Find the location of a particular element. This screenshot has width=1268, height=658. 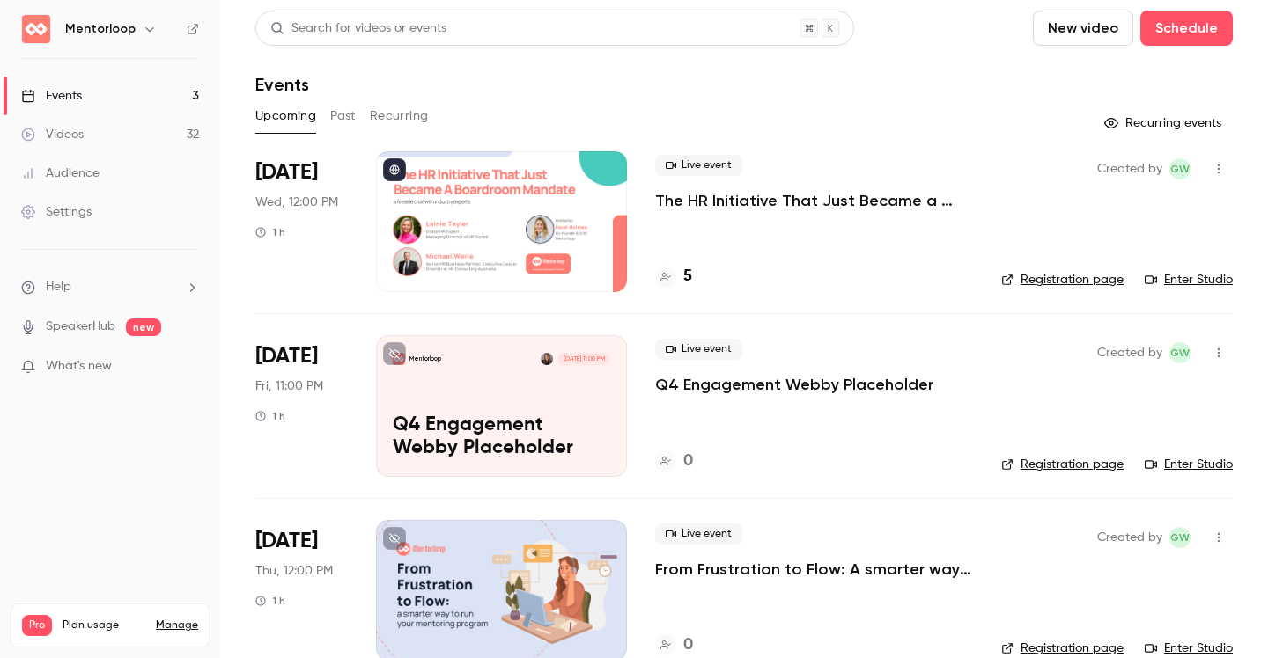

button: New video is located at coordinates (1083, 28).